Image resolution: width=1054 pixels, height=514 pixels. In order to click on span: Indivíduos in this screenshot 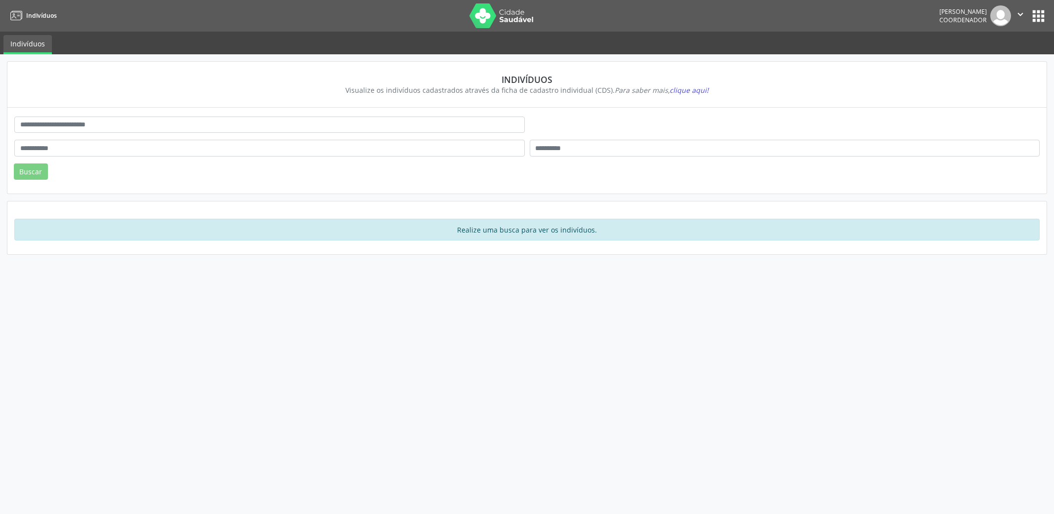, I will do `click(42, 15)`.